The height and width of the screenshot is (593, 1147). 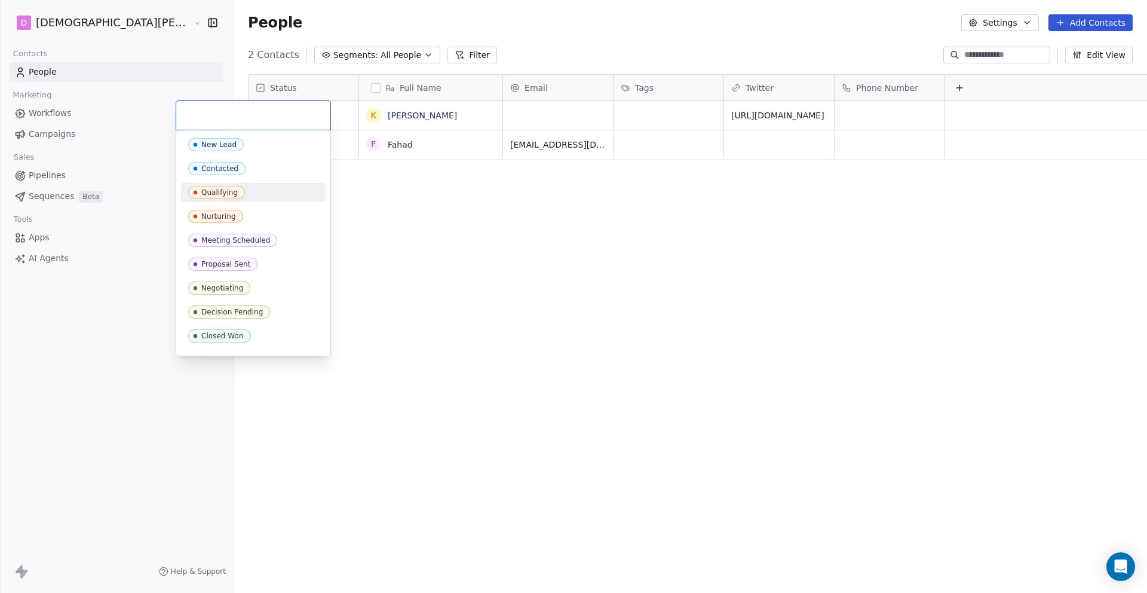 I want to click on div: Suggestions, so click(x=253, y=264).